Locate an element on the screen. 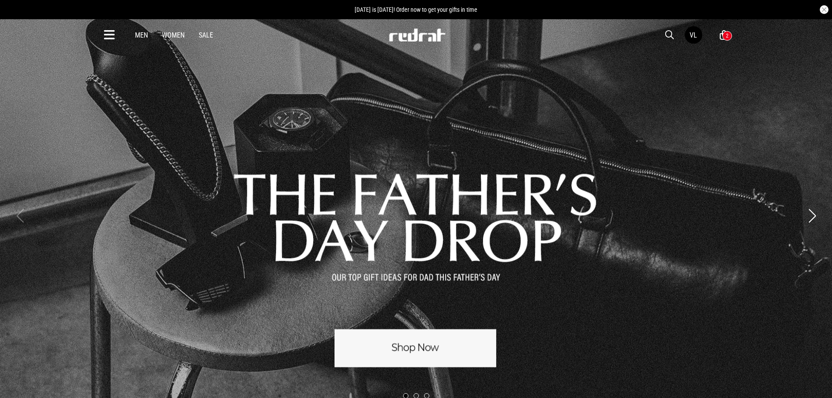  div: 2 is located at coordinates (727, 36).